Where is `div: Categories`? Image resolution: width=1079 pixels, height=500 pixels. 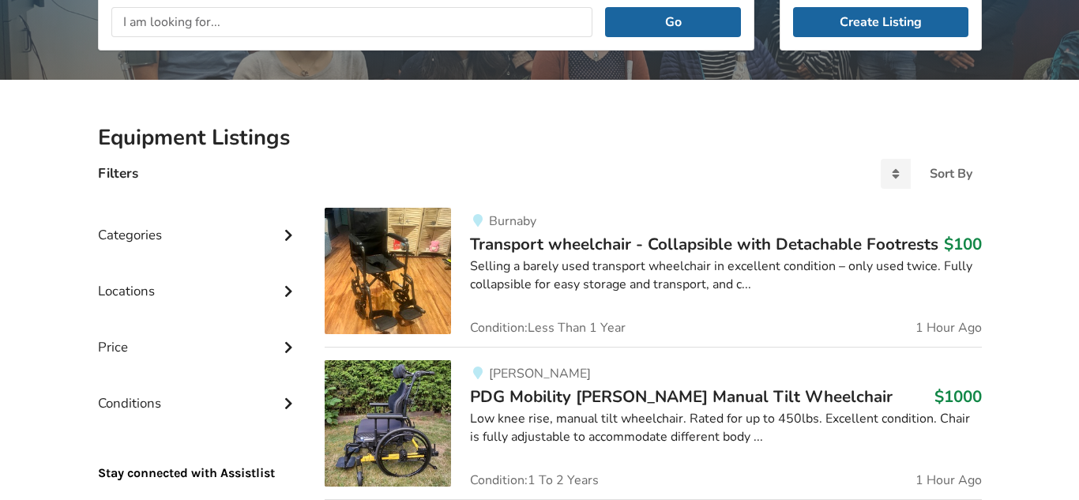
div: Categories is located at coordinates (199, 223).